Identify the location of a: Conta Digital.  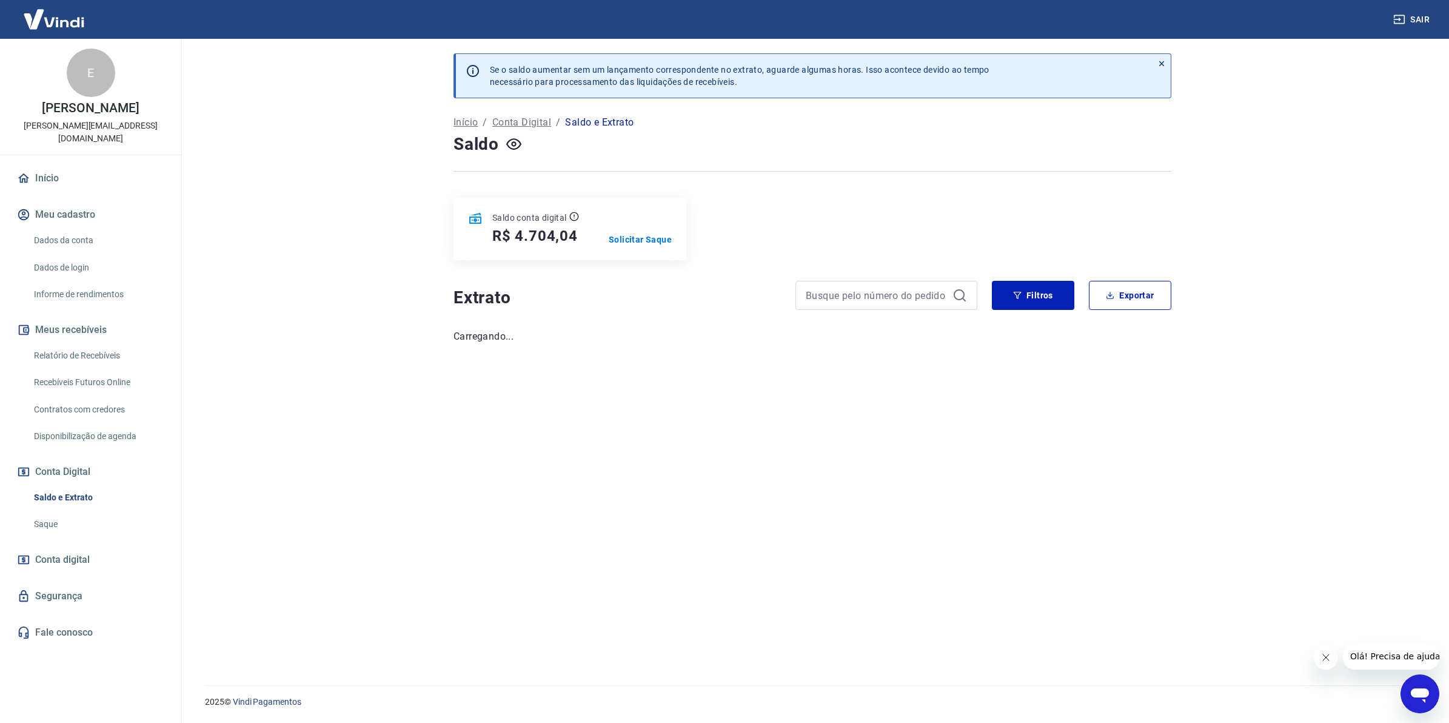
(521, 122).